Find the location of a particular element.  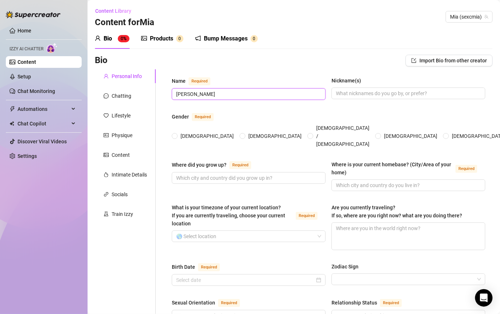

span: message is located at coordinates (106, 96).